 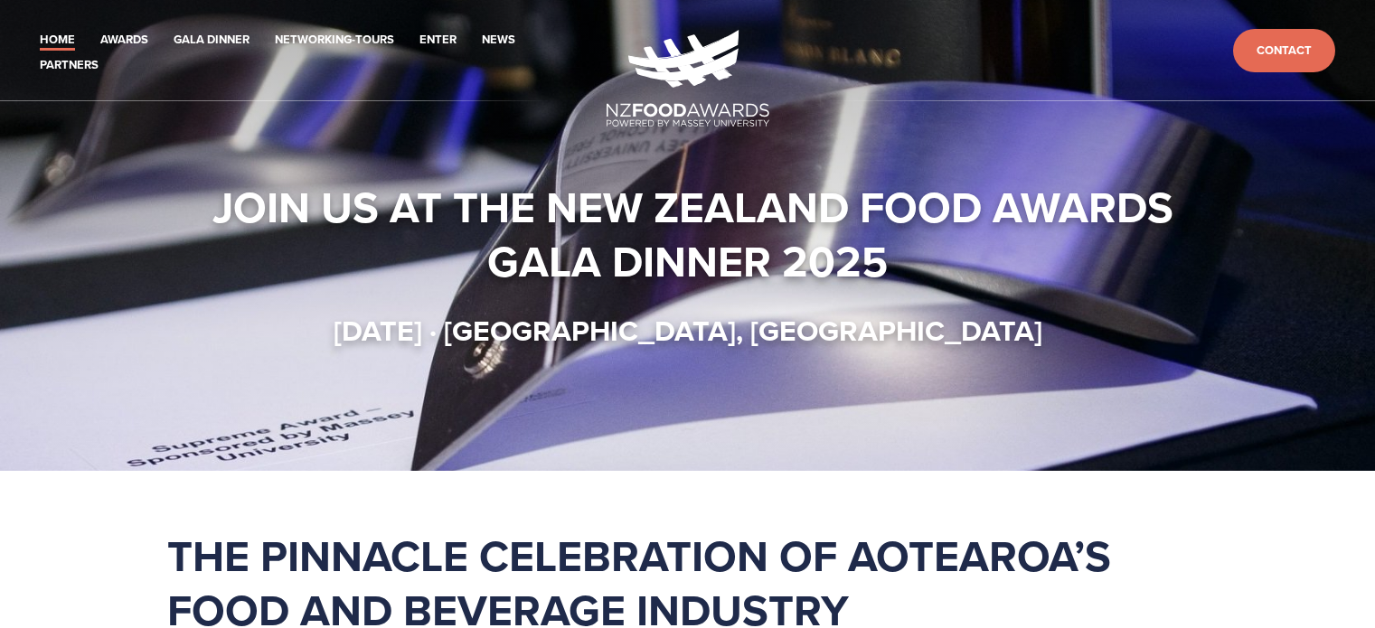 I want to click on a: Networking-Tours, so click(x=335, y=40).